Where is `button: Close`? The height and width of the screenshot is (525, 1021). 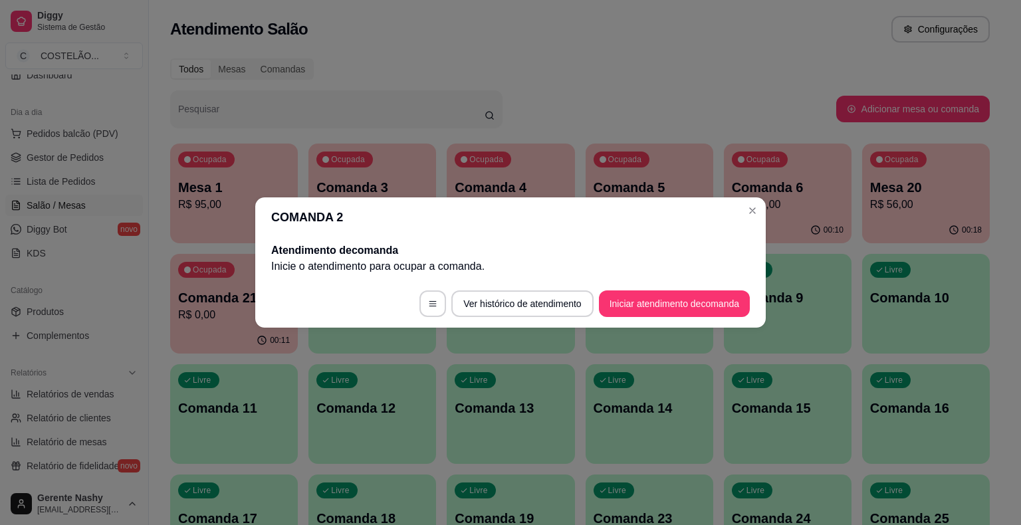 button: Close is located at coordinates (753, 211).